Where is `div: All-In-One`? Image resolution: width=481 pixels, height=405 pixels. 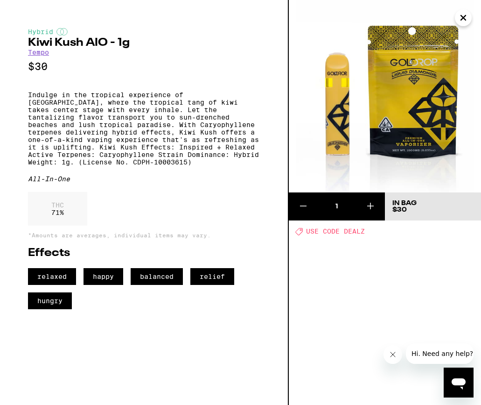
div: All-In-One is located at coordinates (144, 179).